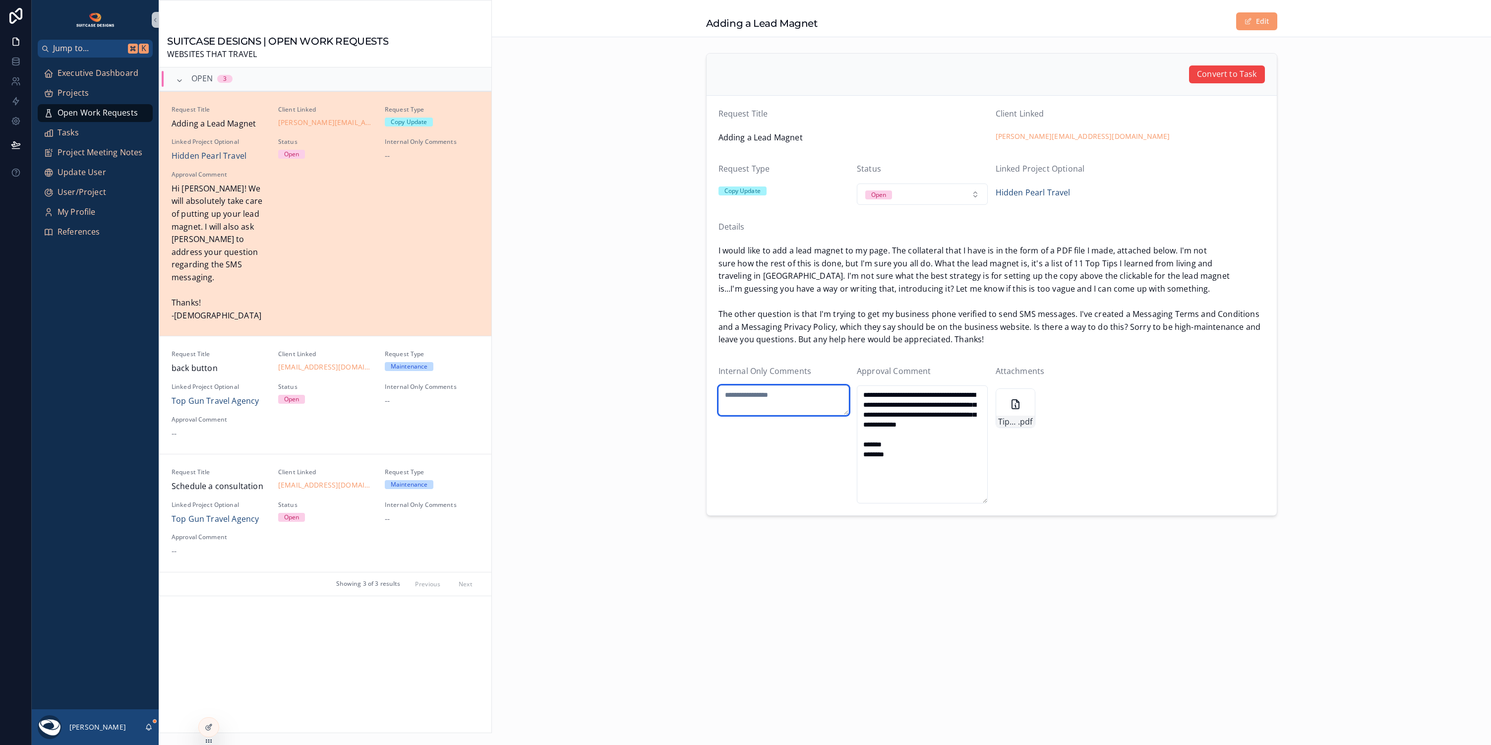  Describe the element at coordinates (219, 368) in the screenshot. I see `span: back button` at that location.